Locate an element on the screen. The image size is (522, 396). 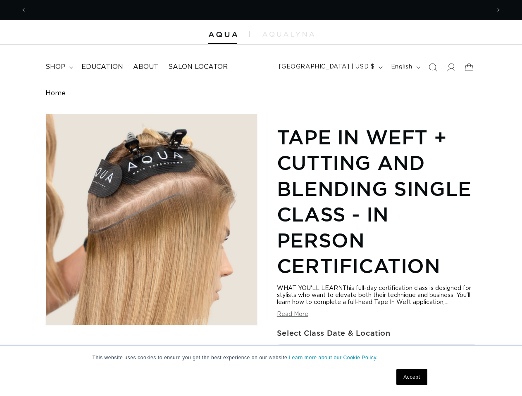
a: Learn more about our Cookie Policy. is located at coordinates (333, 358).